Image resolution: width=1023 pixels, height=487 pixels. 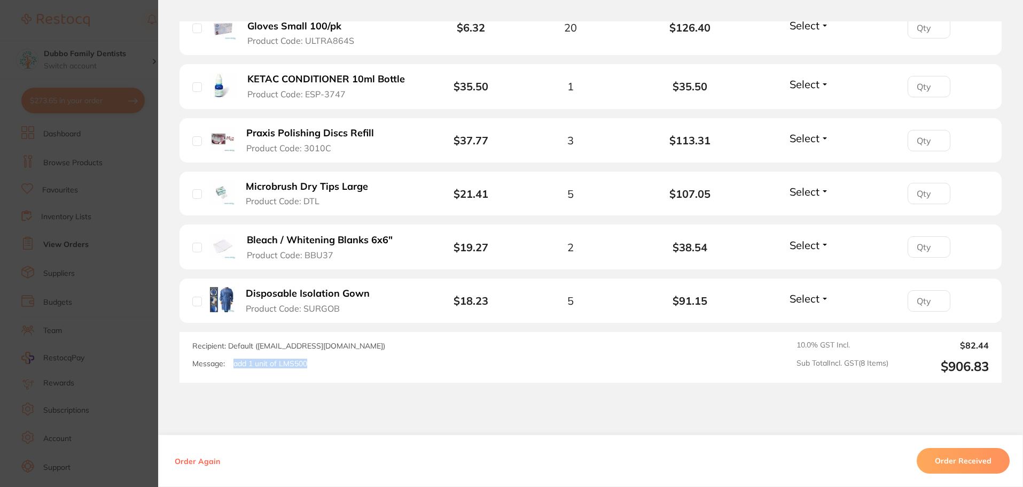 What do you see at coordinates (963, 460) in the screenshot?
I see `button: Order Received` at bounding box center [963, 460].